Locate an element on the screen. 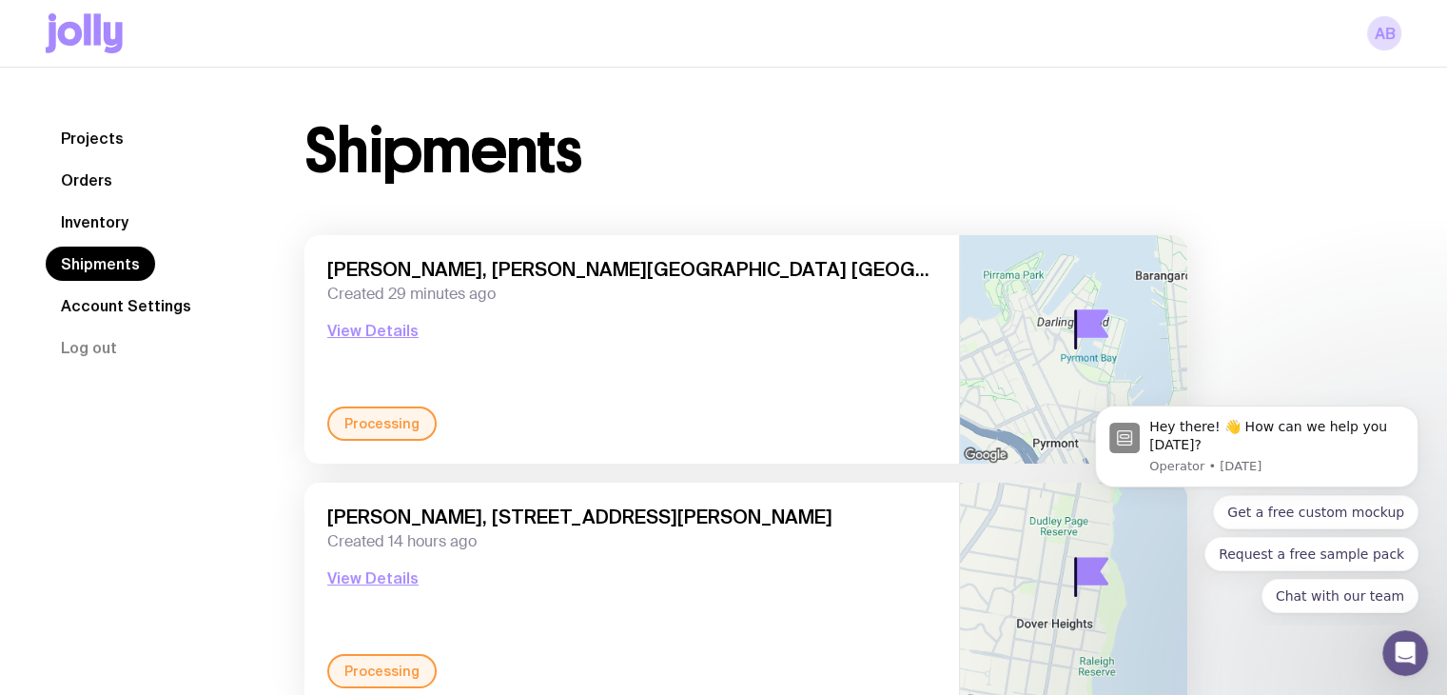 The height and width of the screenshot is (695, 1447). a: Inventory is located at coordinates (94, 222).